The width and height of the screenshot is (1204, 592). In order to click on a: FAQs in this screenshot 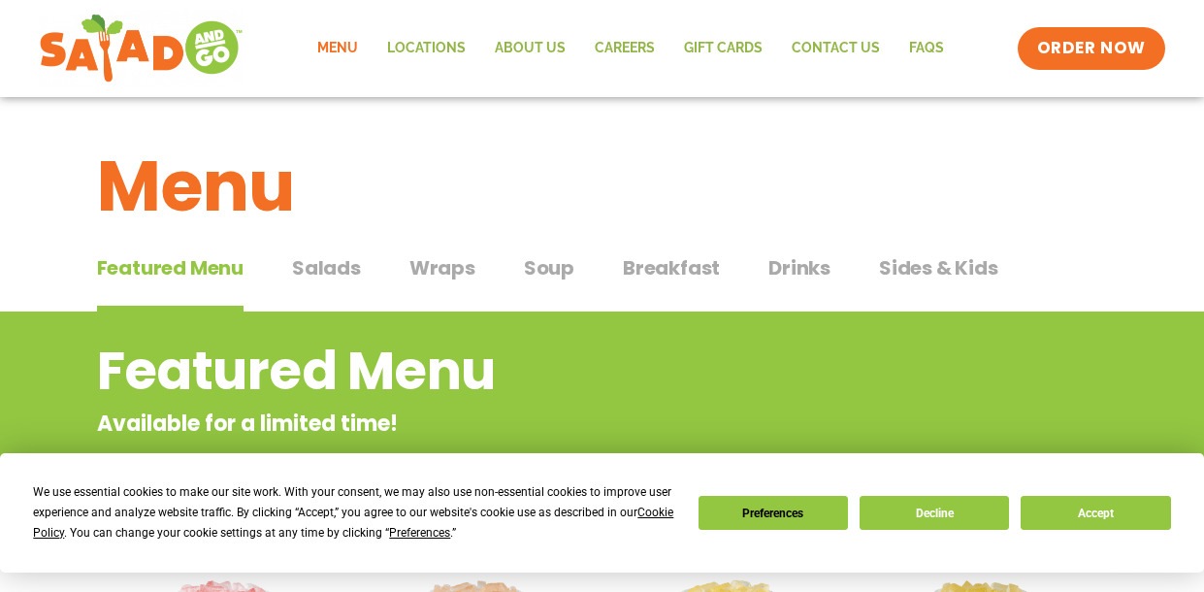, I will do `click(927, 49)`.